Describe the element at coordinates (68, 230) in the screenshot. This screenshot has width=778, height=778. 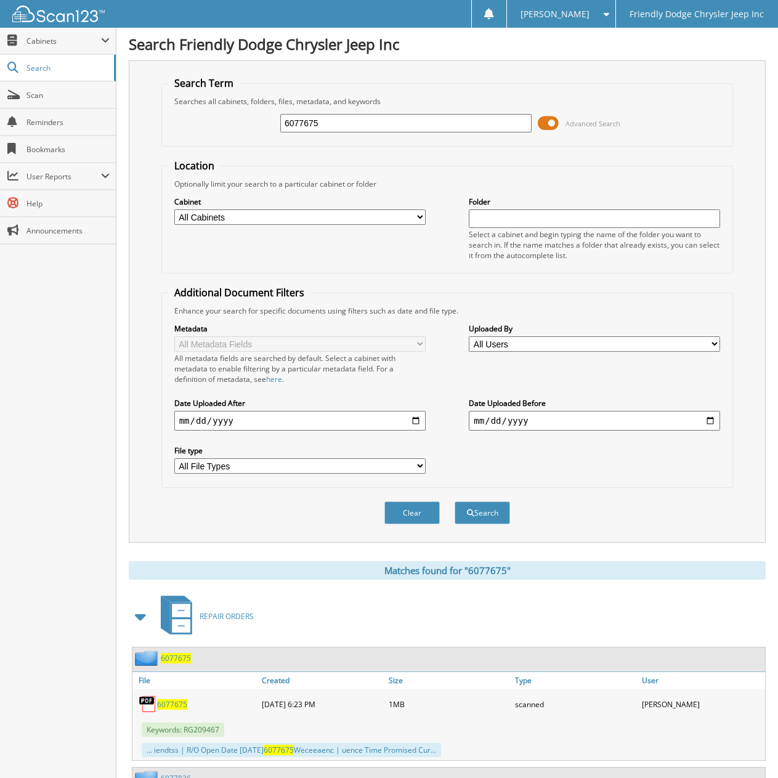
I see `span: Announcements` at that location.